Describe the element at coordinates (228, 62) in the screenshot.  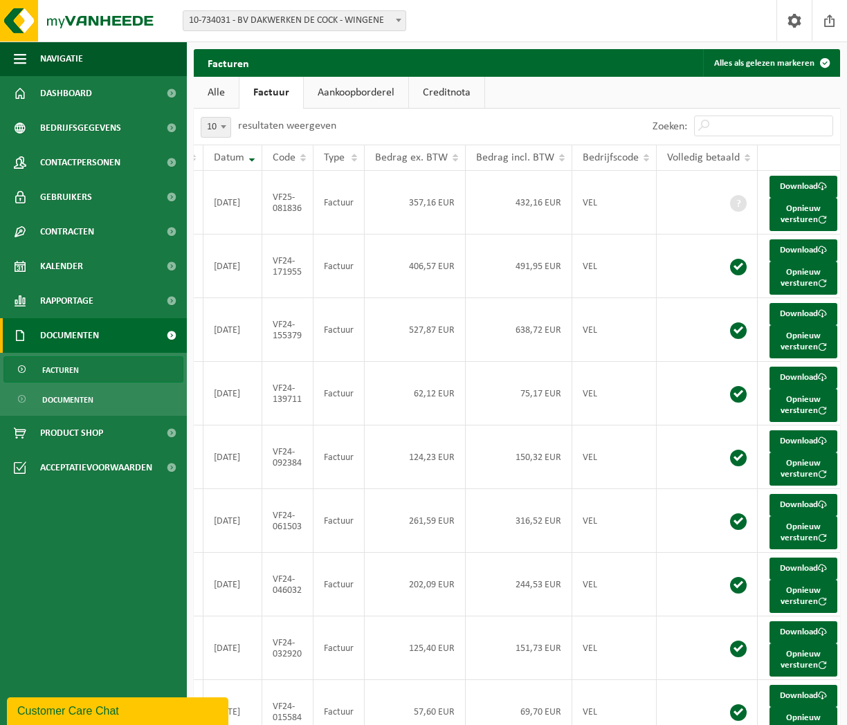
I see `h2: Facturen` at that location.